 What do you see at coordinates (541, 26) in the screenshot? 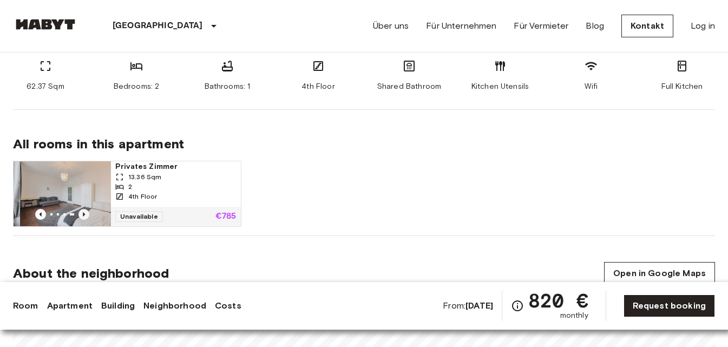
I see `a: Für Vermieter` at bounding box center [541, 26].